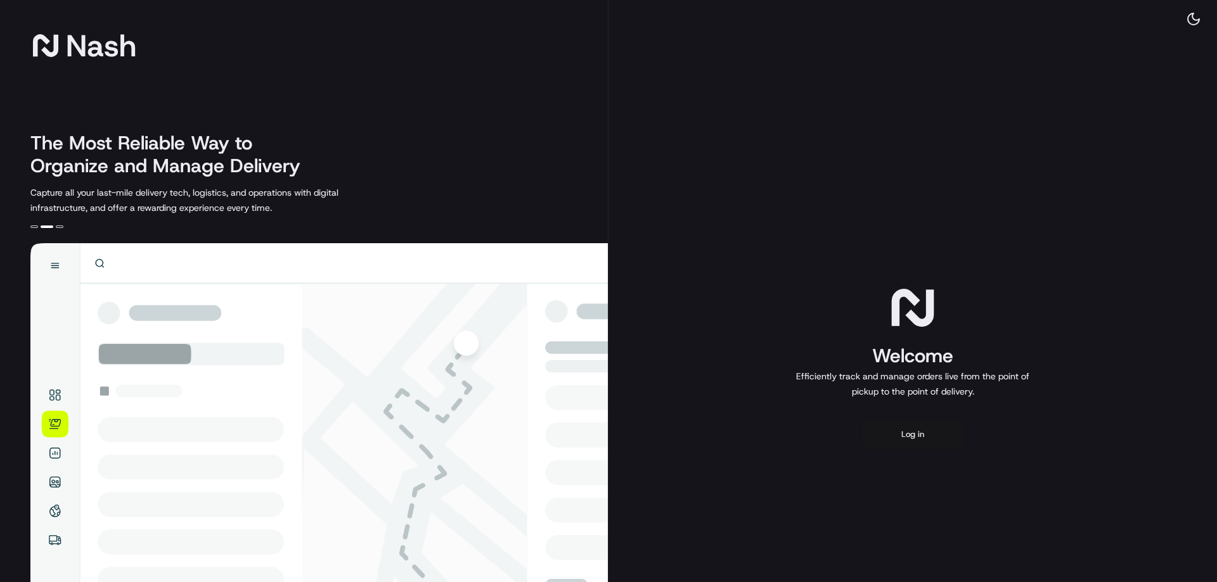  What do you see at coordinates (913, 435) in the screenshot?
I see `button: Log in` at bounding box center [913, 435].